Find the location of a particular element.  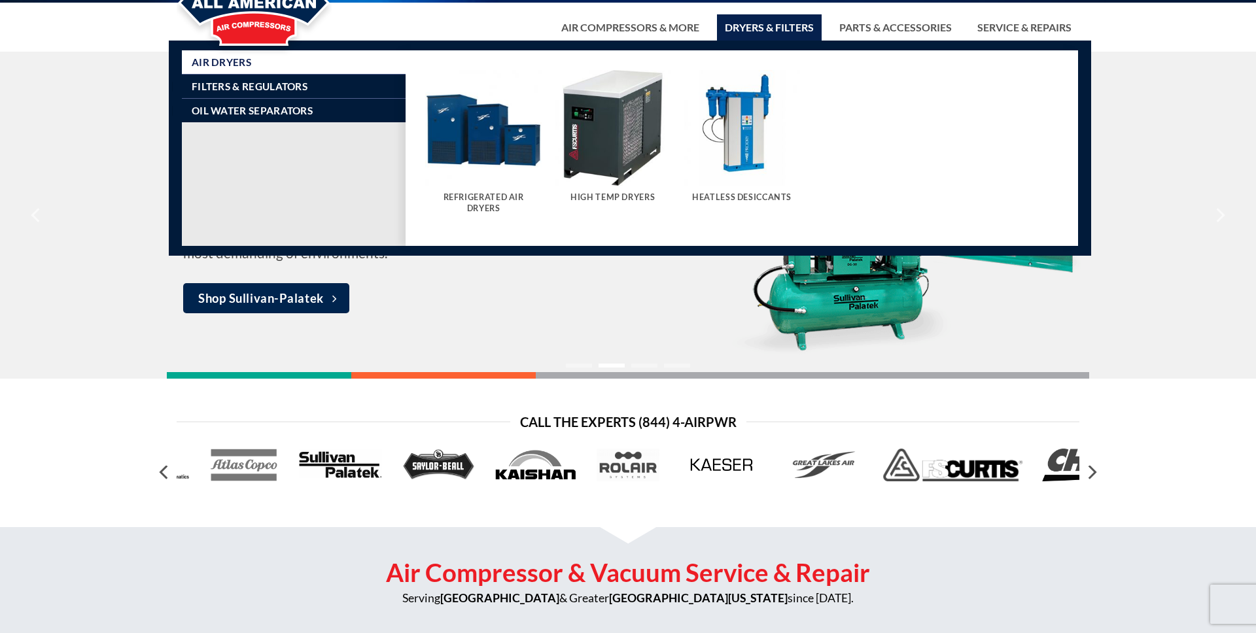

h5: Heatless Desiccants is located at coordinates (742, 198).